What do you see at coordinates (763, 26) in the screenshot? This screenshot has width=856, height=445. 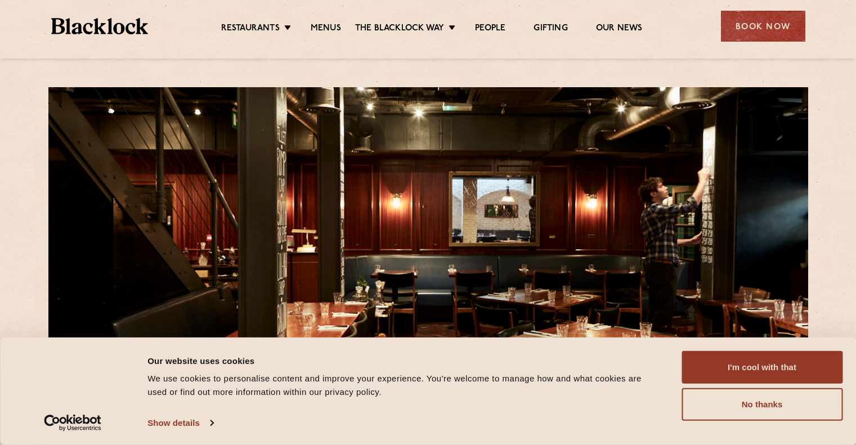 I see `div: Book Now` at bounding box center [763, 26].